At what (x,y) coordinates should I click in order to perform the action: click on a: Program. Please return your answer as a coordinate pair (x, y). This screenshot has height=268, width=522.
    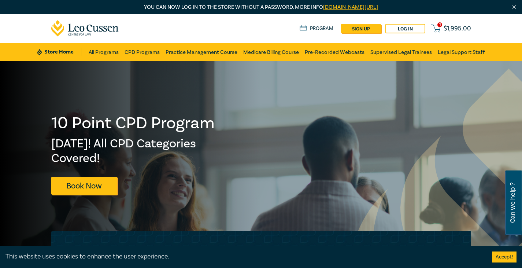
    Looking at the image, I should click on (316, 29).